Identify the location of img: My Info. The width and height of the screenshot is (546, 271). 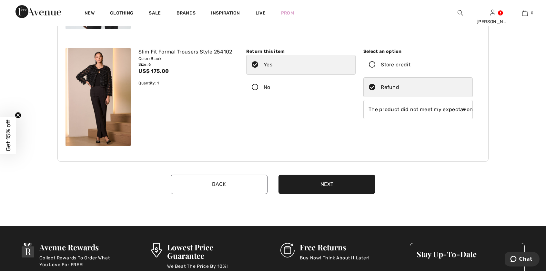
(492, 13).